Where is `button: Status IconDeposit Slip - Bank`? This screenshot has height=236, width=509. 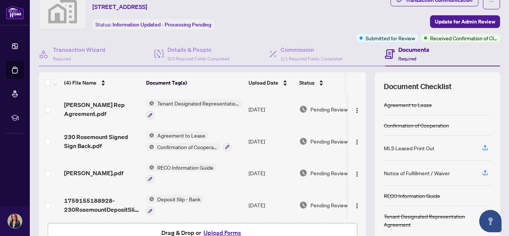
button: Status IconDeposit Slip - Bank is located at coordinates (175, 205).